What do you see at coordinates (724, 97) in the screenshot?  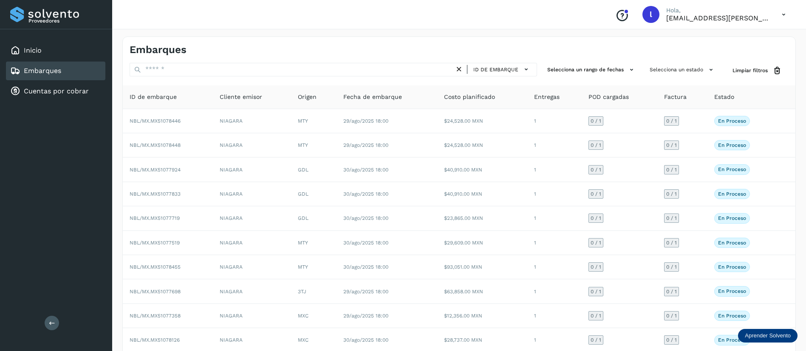 I see `span: Estado` at bounding box center [724, 97].